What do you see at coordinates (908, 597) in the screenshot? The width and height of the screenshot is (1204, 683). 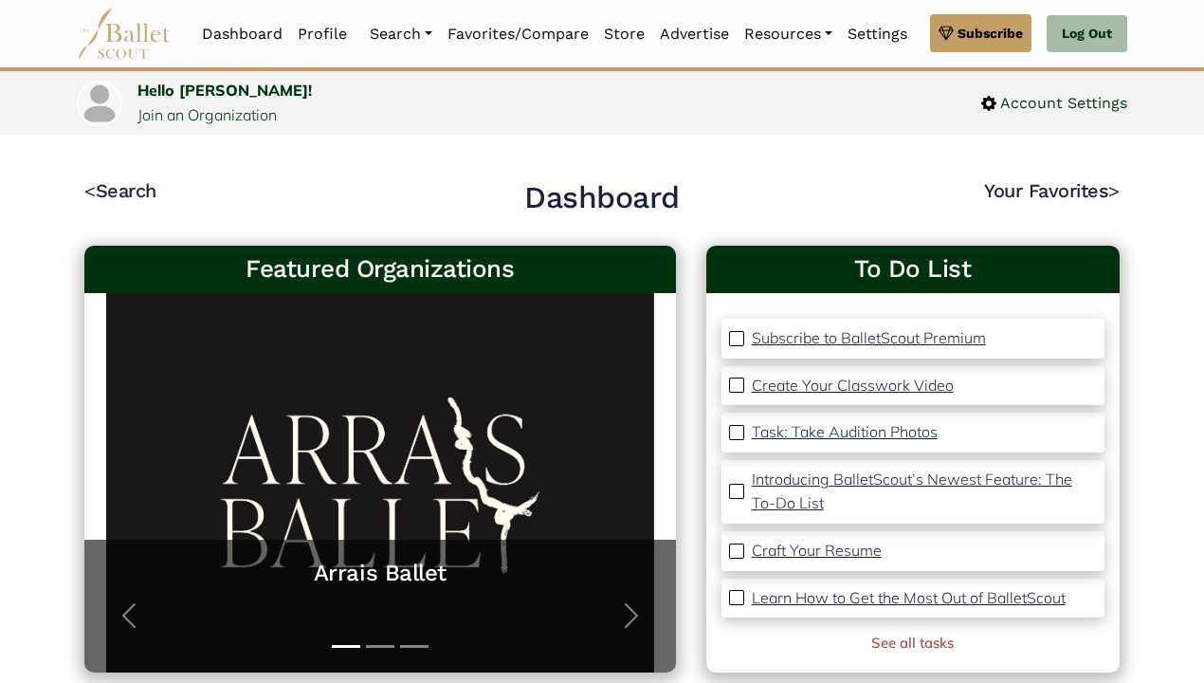 I see `p: Learn How to Get the Most Out of BalletScout` at bounding box center [908, 597].